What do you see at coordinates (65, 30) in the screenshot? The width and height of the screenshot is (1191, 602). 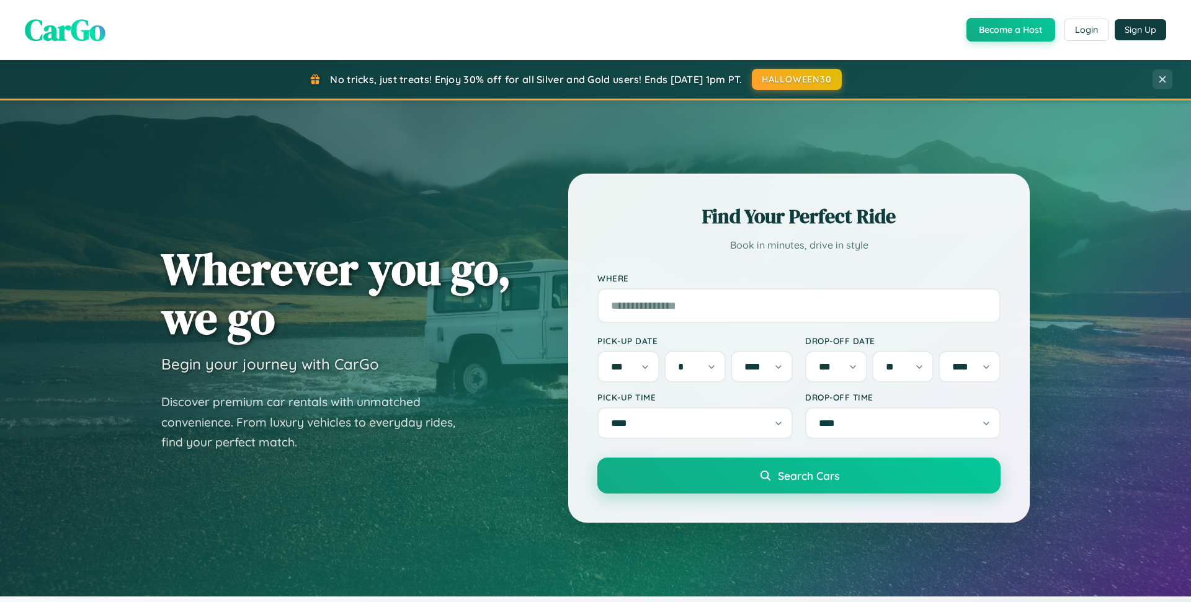 I see `span: CarGo` at bounding box center [65, 30].